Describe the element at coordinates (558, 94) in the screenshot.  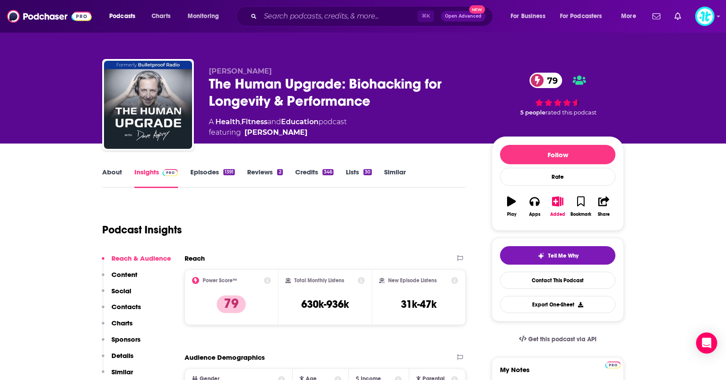
I see `div: 79 5 peoplerated this podcast` at that location.